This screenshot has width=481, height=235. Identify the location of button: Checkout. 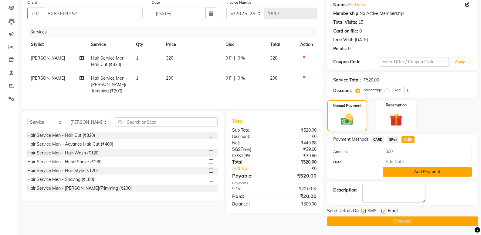
(403, 221).